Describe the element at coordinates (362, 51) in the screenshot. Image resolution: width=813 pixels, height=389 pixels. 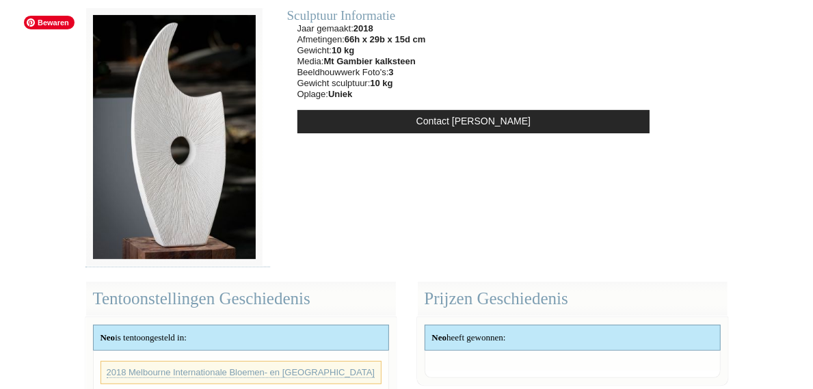
I see `li: Gewicht:` at that location.